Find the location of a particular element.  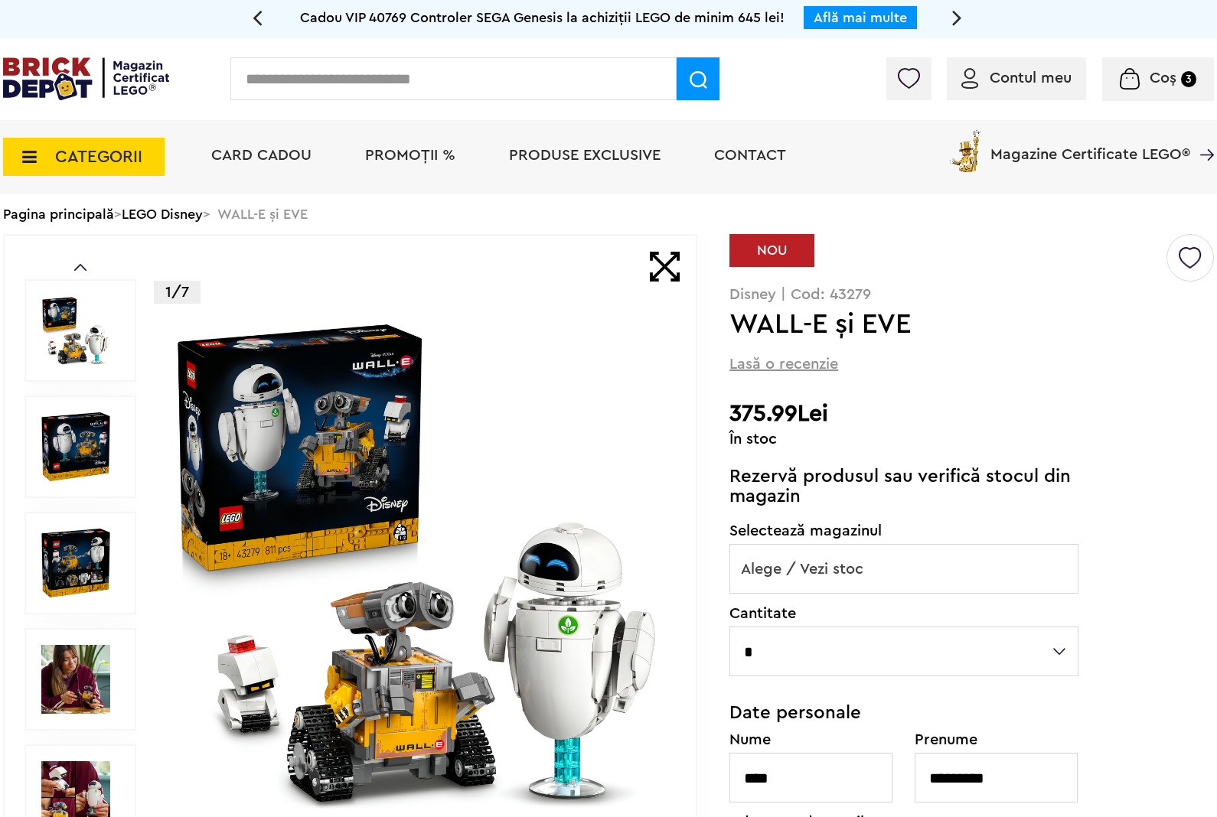

p: 1/7 is located at coordinates (177, 292).